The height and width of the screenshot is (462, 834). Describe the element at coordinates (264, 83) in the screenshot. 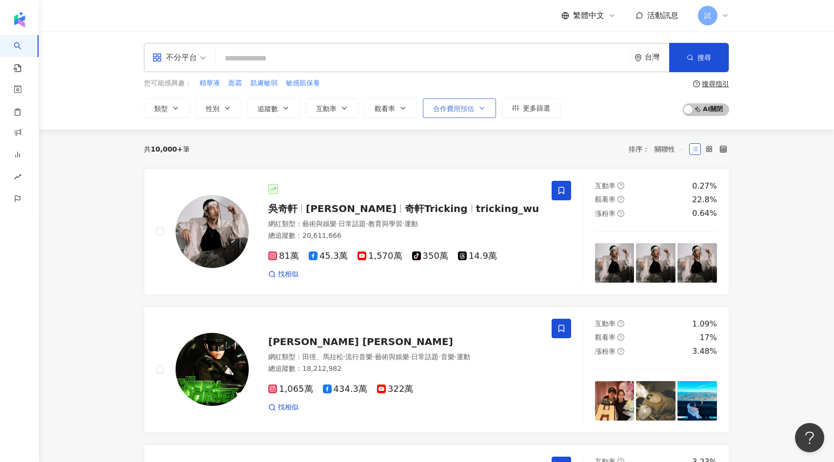

I see `span: 肌膚敏弱` at that location.